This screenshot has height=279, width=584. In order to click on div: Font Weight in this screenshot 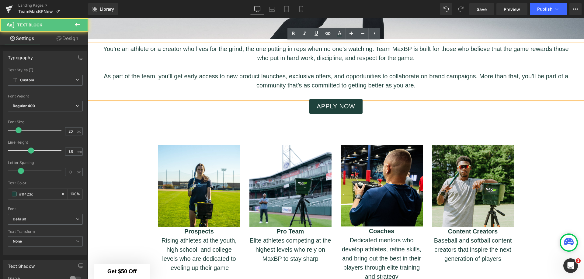, I will do `click(45, 96)`.